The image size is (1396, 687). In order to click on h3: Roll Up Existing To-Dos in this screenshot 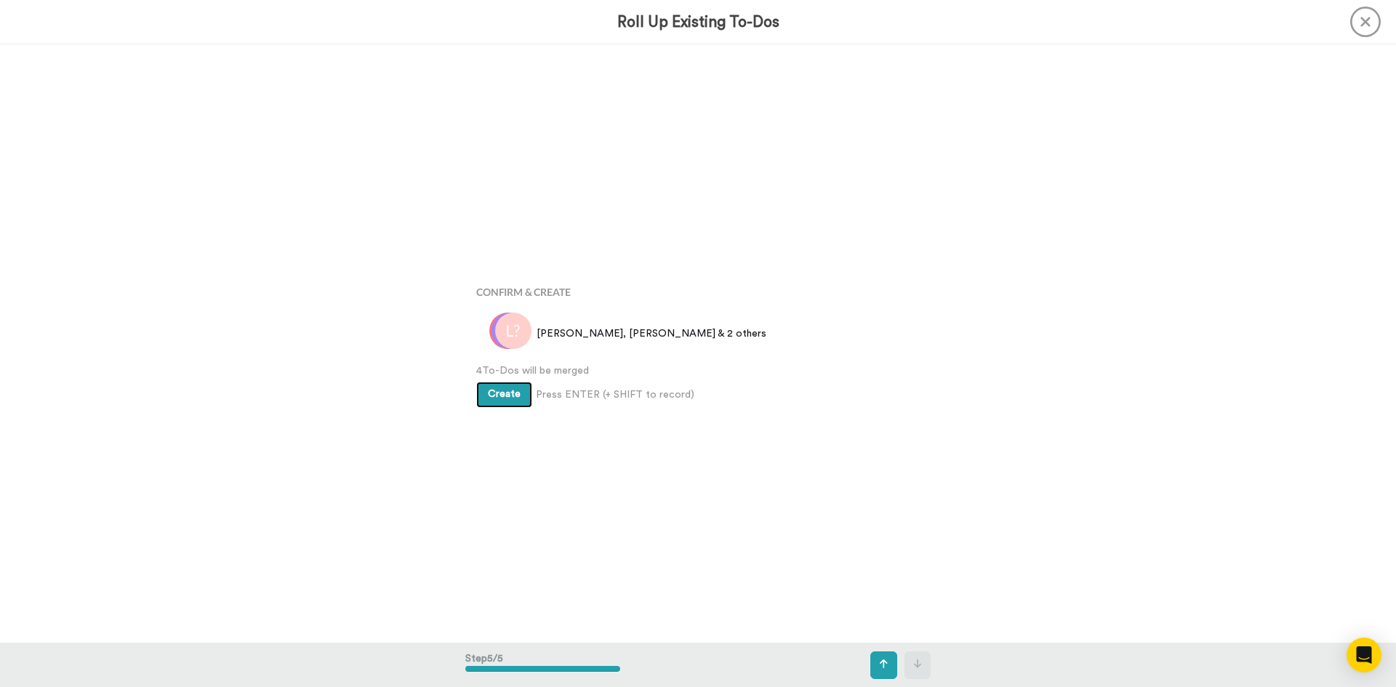, I will do `click(698, 22)`.